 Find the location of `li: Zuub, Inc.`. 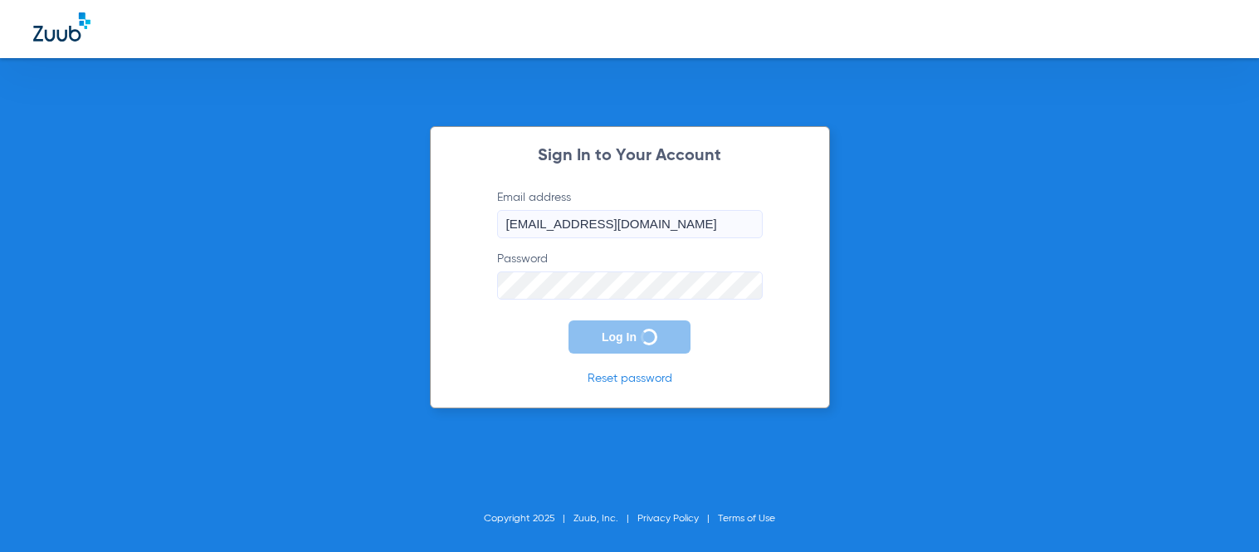

li: Zuub, Inc. is located at coordinates (605, 519).